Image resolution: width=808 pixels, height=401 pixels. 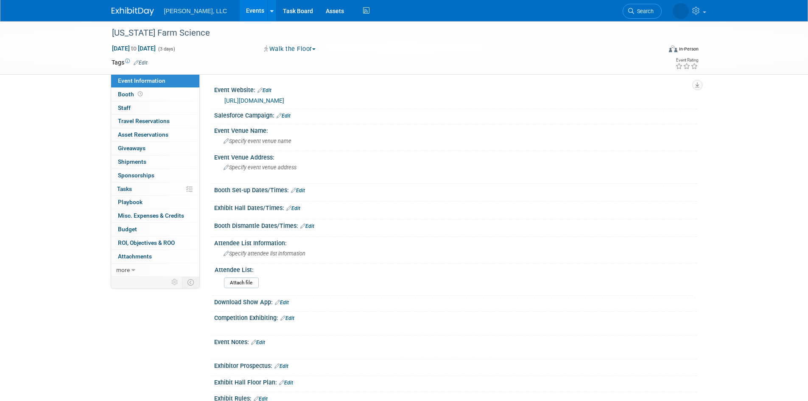 What do you see at coordinates (155, 189) in the screenshot?
I see `a: Tasks` at bounding box center [155, 189].